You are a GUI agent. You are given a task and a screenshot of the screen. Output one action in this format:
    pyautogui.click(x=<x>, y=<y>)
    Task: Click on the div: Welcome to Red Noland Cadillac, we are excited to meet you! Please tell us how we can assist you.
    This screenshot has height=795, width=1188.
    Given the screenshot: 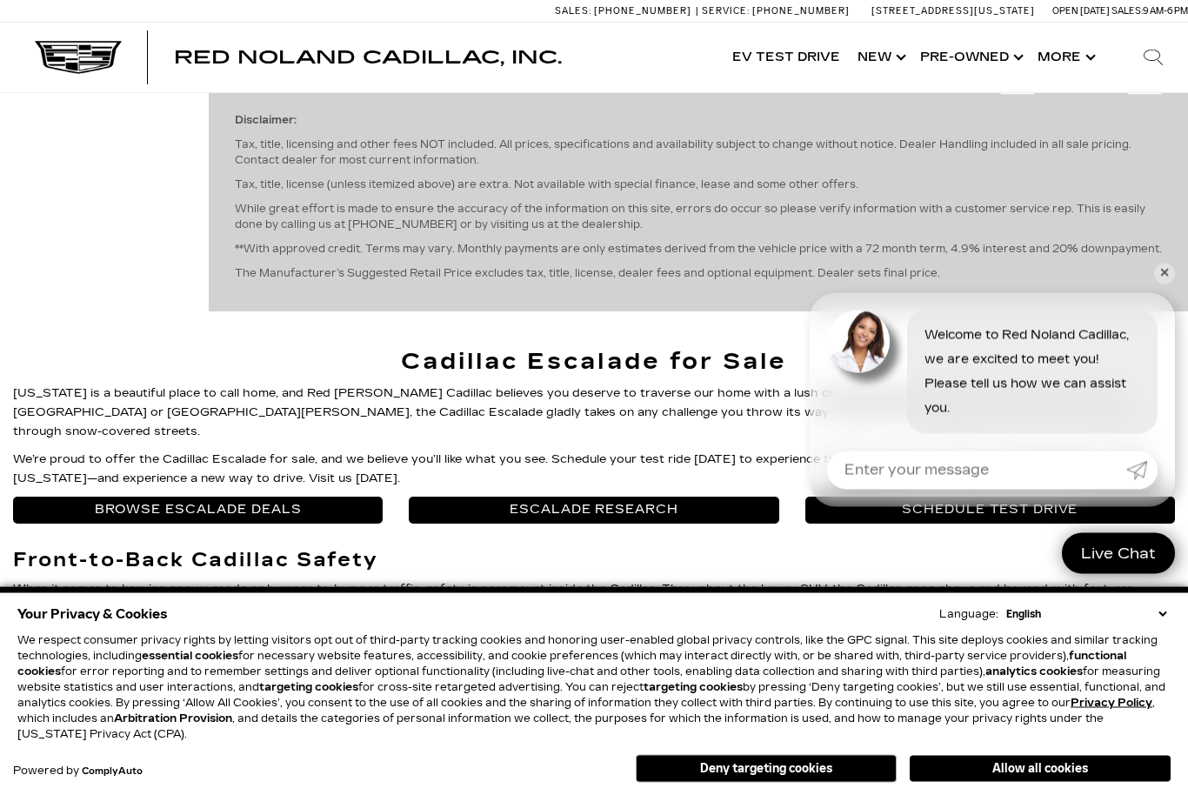 What is the action you would take?
    pyautogui.click(x=1032, y=372)
    